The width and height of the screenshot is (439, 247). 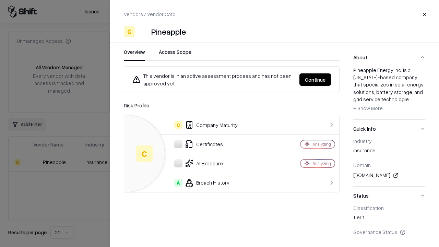 What do you see at coordinates (389, 141) in the screenshot?
I see `div: Industry` at bounding box center [389, 141].